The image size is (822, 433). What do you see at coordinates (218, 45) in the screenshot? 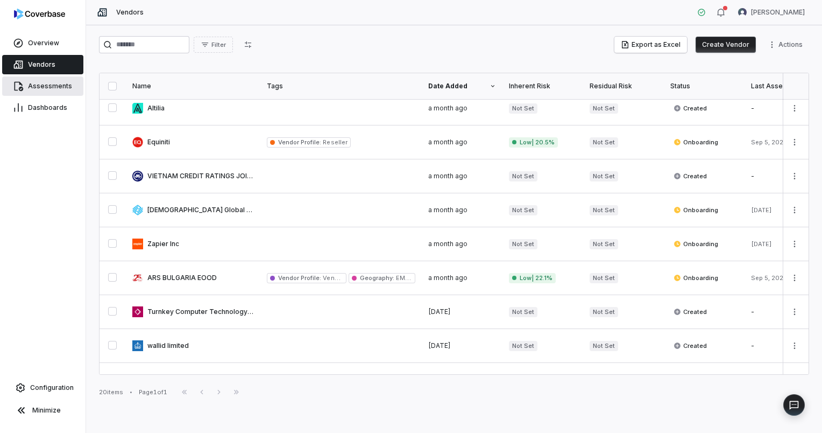
I see `span: Filter` at bounding box center [218, 45].